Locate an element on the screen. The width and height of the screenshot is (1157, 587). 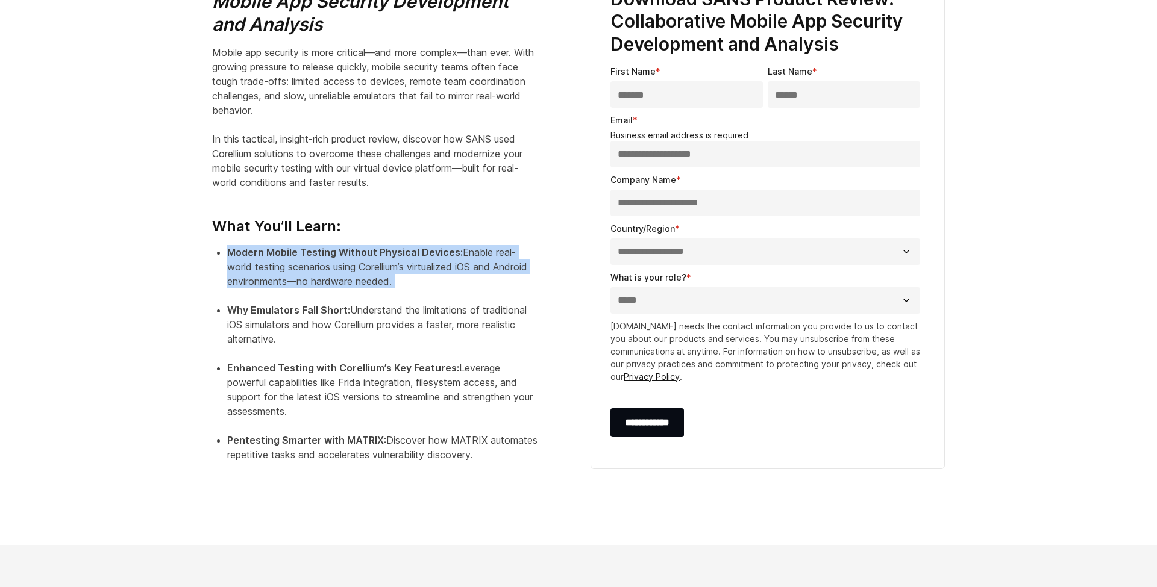
li: Enable real-world testing scenarios using Corellium’s virtualized iOS and Android environments—no... is located at coordinates (382, 274).